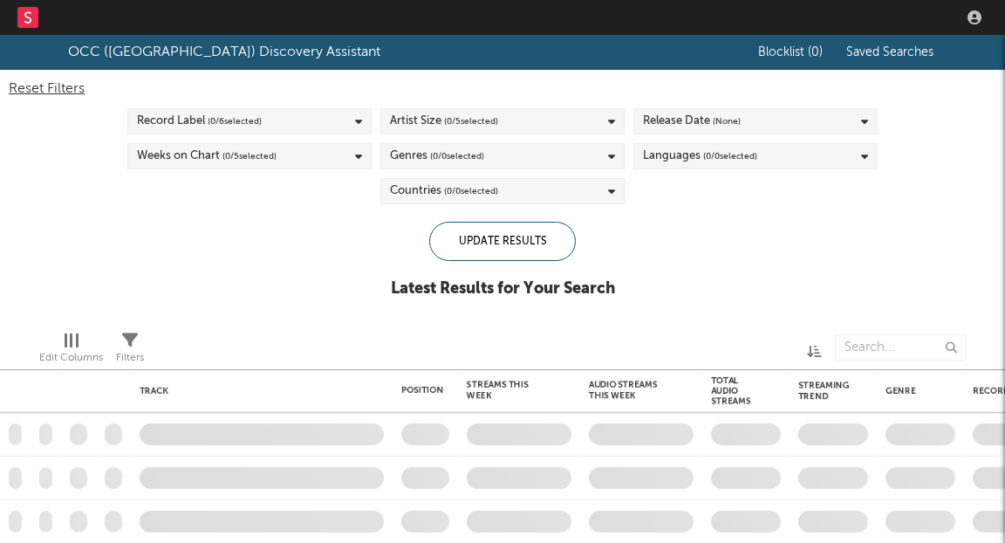 The image size is (1005, 543). What do you see at coordinates (900, 347) in the screenshot?
I see `input: Search...` at bounding box center [900, 347].